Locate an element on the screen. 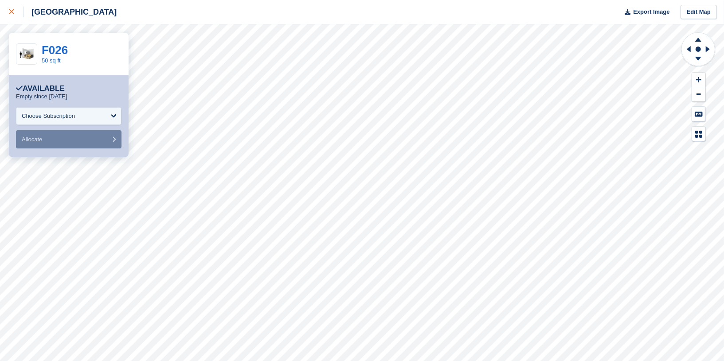 The height and width of the screenshot is (361, 724). div: Choose Subscription is located at coordinates (48, 116).